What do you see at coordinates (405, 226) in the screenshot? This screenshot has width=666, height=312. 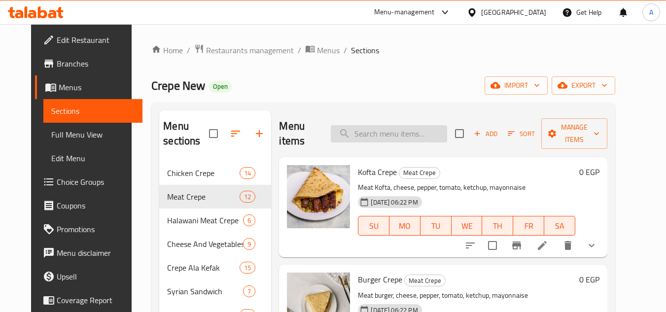 I see `button: MO` at bounding box center [405, 226].